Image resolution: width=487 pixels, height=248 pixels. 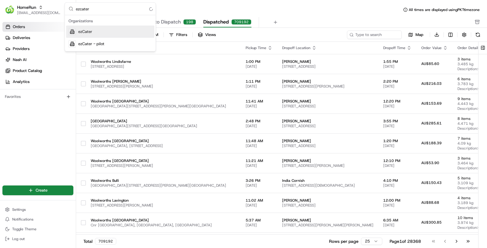 I want to click on a: Providers, so click(x=39, y=49).